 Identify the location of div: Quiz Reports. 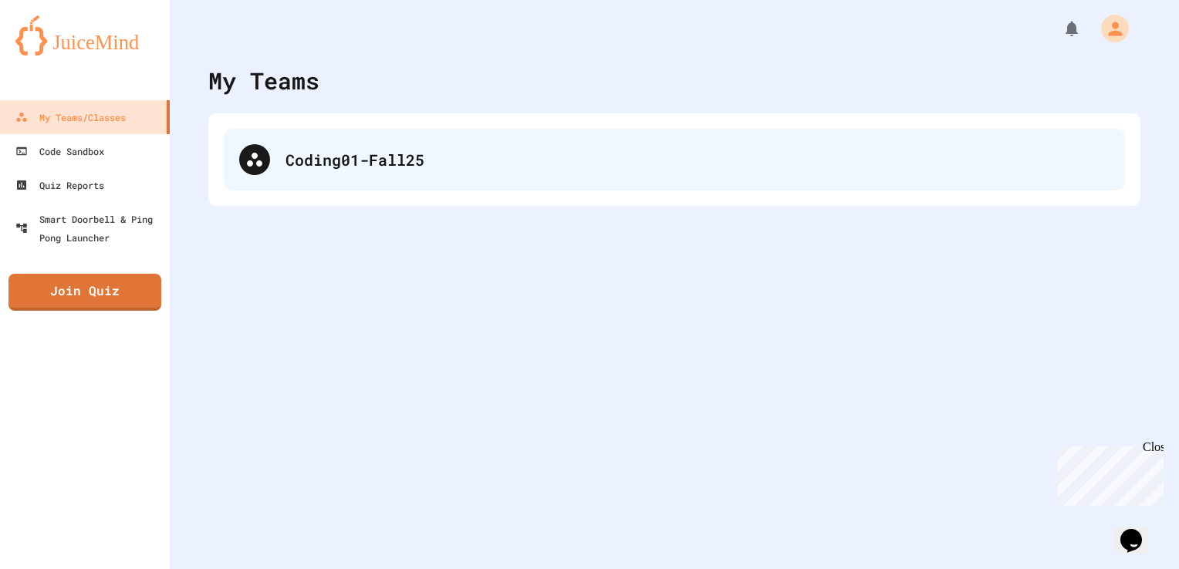
(59, 185).